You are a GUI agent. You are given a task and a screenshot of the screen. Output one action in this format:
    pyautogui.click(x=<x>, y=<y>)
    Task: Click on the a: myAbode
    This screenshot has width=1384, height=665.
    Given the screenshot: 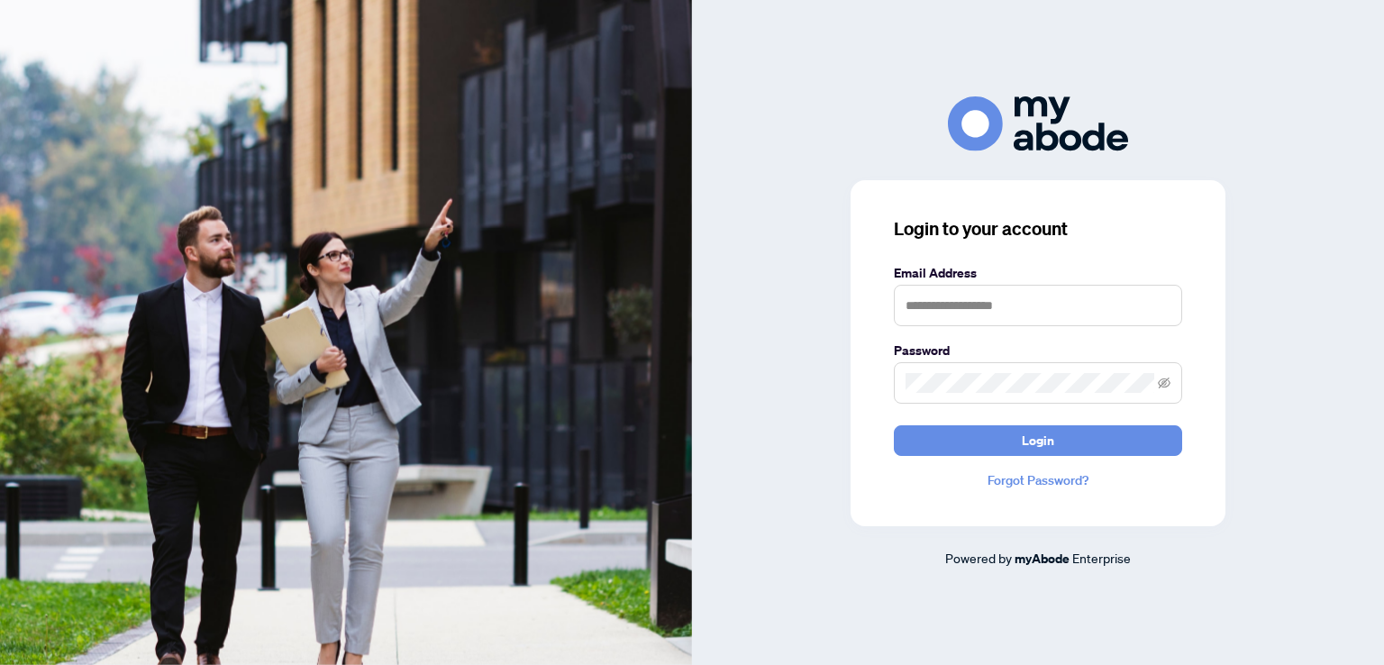 What is the action you would take?
    pyautogui.click(x=1042, y=559)
    